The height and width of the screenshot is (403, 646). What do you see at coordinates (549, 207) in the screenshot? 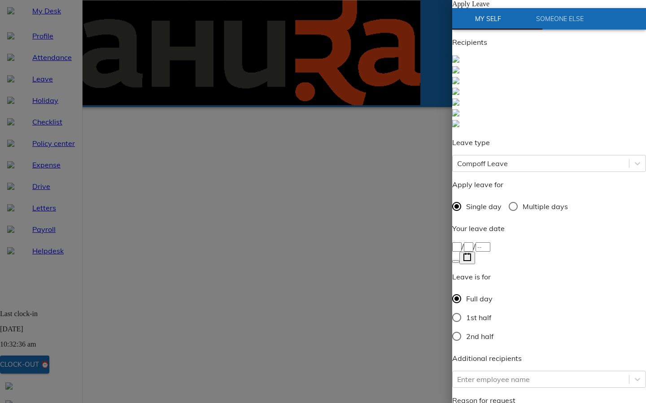
I see `div: daytype` at bounding box center [549, 207].